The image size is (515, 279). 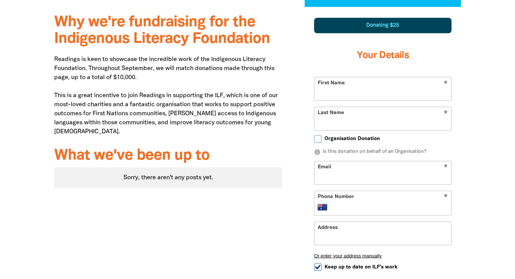 What do you see at coordinates (382, 25) in the screenshot?
I see `div: Donating $25` at bounding box center [382, 25].